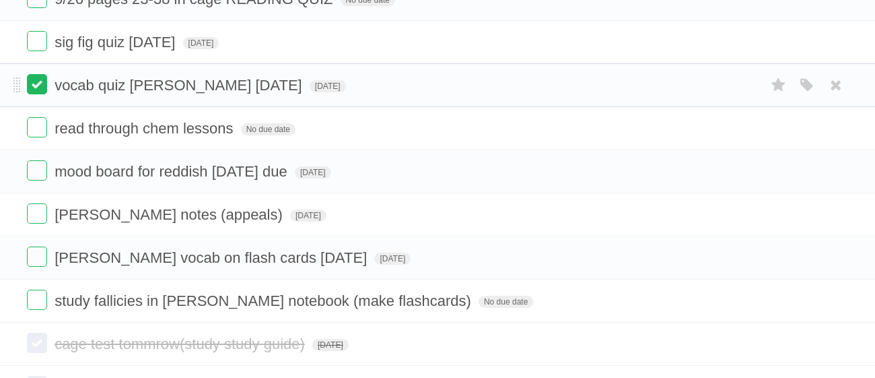 This screenshot has width=875, height=378. I want to click on span: cage test tommrow(study study guide), so click(181, 343).